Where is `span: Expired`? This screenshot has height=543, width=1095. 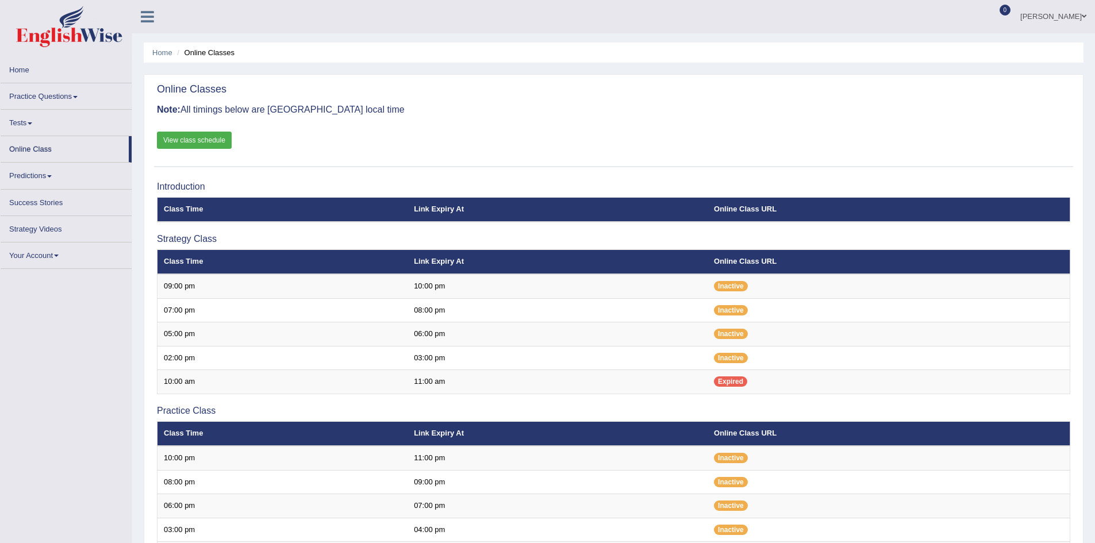 span: Expired is located at coordinates (731, 382).